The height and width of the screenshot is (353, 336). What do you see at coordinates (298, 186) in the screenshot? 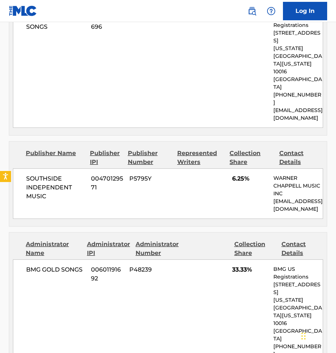
I see `p: WARNER CHAPPELL MUSIC INC` at bounding box center [298, 186].